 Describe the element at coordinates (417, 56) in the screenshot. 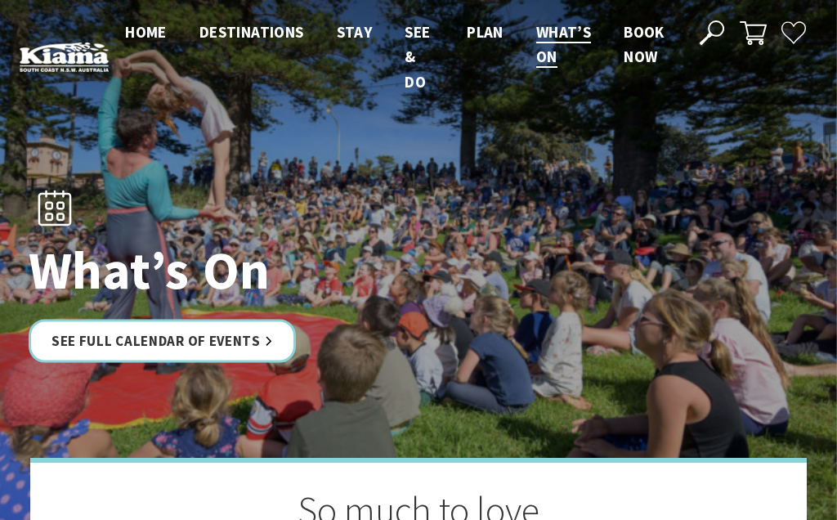

I see `span: See & Do` at that location.